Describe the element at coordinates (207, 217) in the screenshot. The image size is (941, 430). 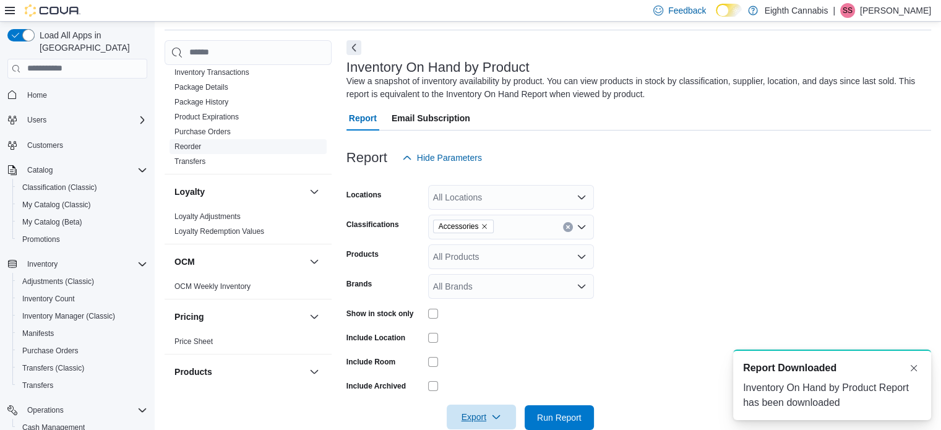
I see `span: Loyalty Adjustments` at that location.